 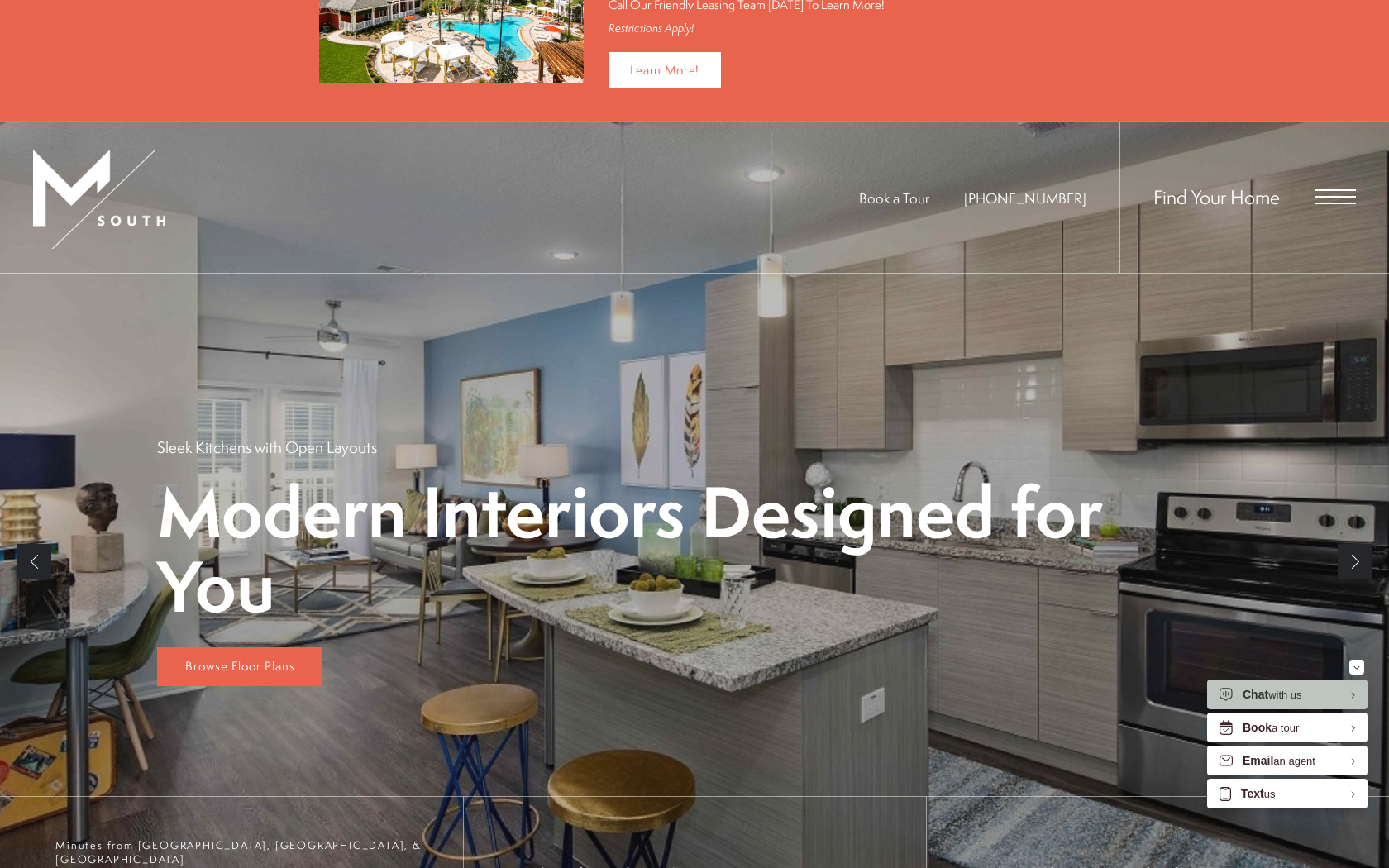 I want to click on a: Learn More!, so click(x=664, y=70).